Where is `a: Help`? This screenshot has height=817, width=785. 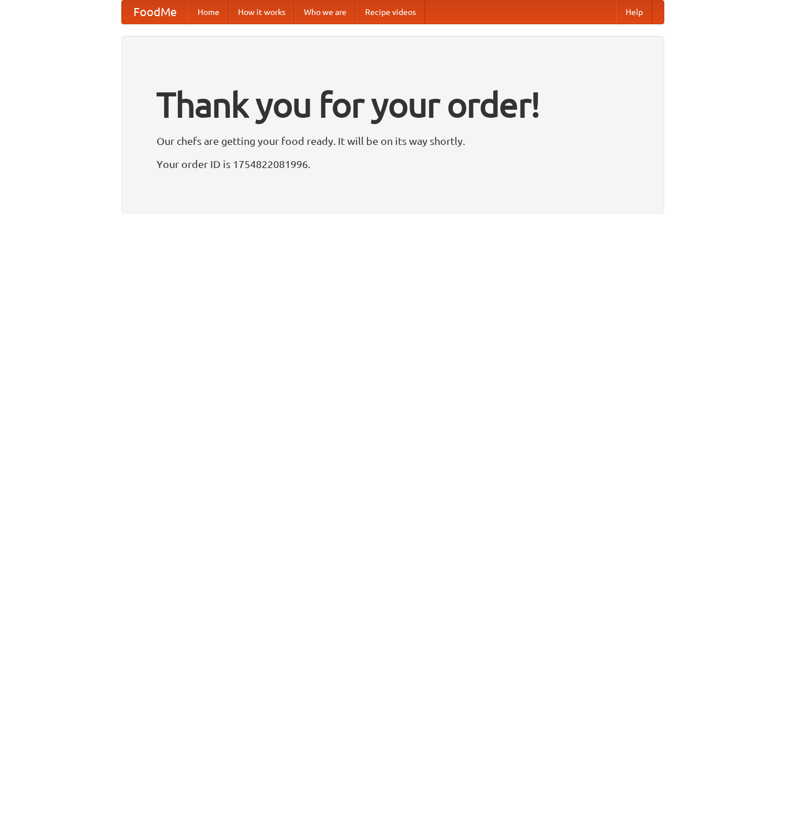
a: Help is located at coordinates (634, 12).